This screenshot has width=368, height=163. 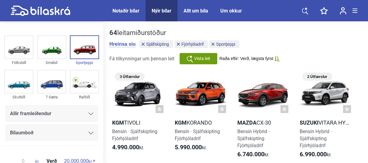 I want to click on b: 5.990.000, so click(x=188, y=147).